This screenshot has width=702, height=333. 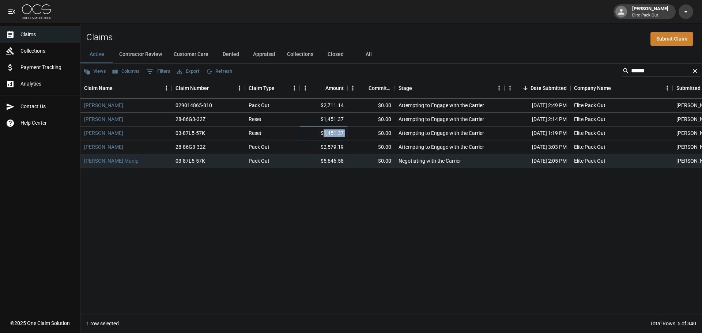 I want to click on a: Submit Claim, so click(x=672, y=39).